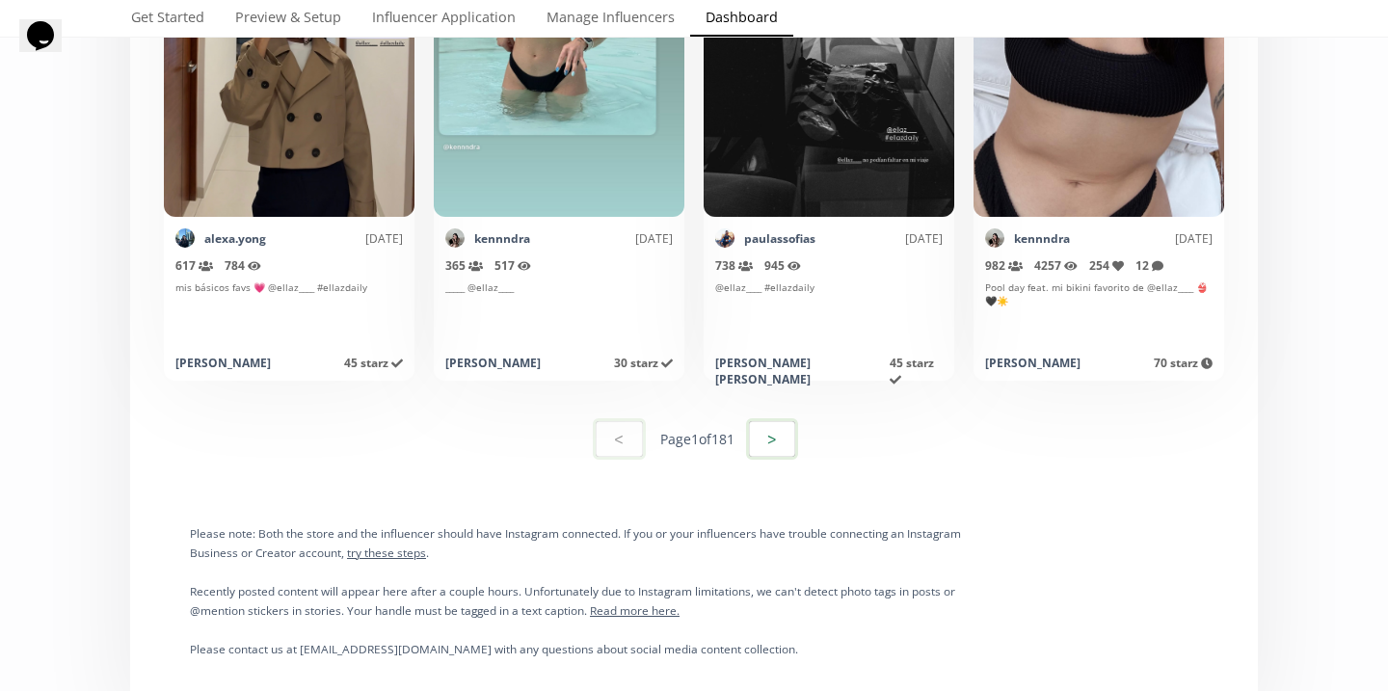  I want to click on span: 784, so click(243, 265).